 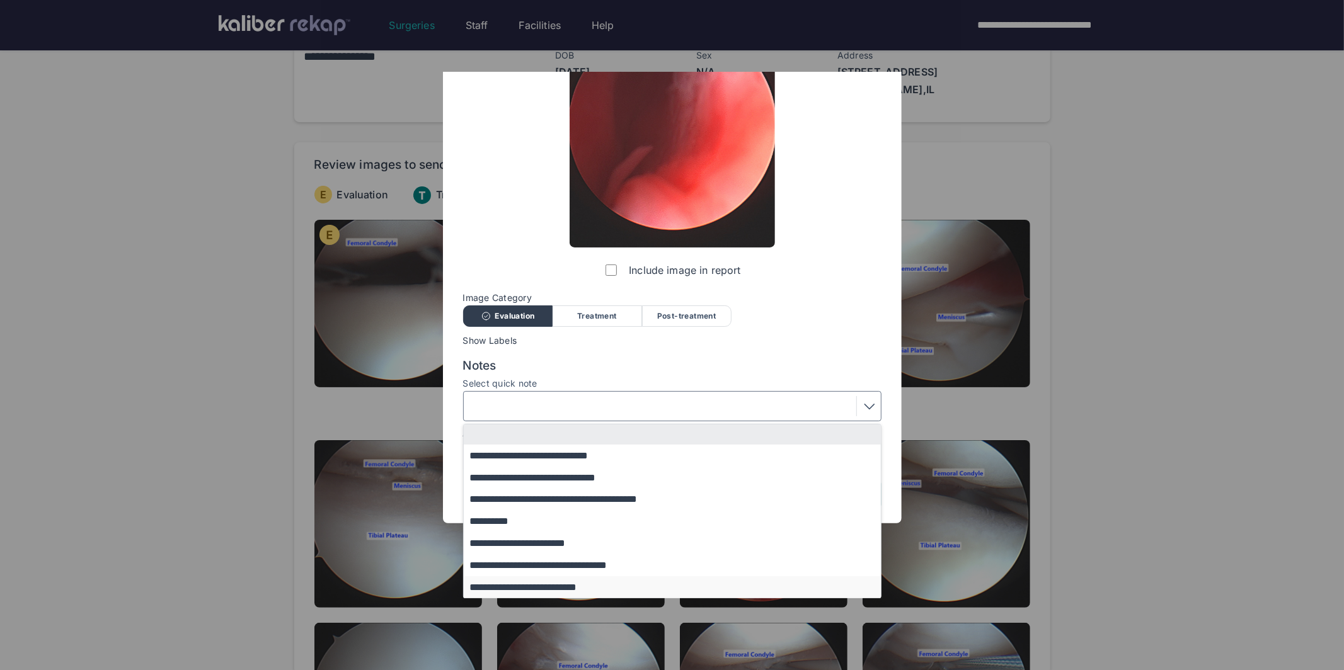 What do you see at coordinates (672, 298) in the screenshot?
I see `span: Image Category` at bounding box center [672, 298].